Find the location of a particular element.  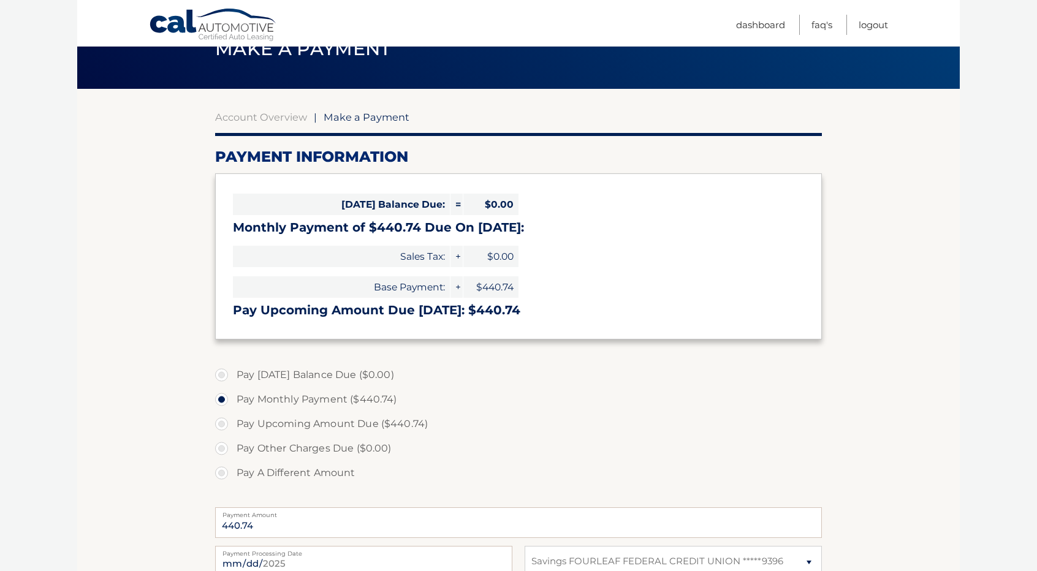

span: $440.74 is located at coordinates (491, 287).